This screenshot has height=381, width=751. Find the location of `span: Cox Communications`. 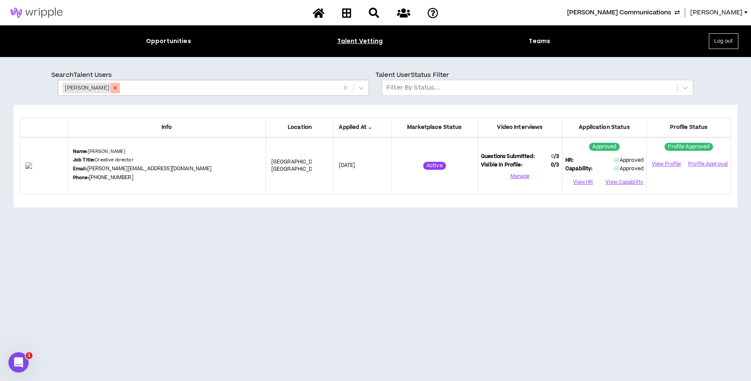

span: Cox Communications is located at coordinates (619, 13).